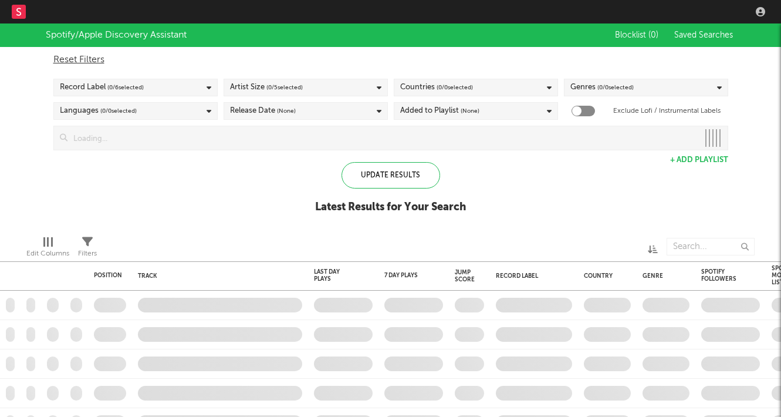 This screenshot has height=417, width=781. What do you see at coordinates (653, 35) in the screenshot?
I see `span: ( 0 )` at bounding box center [653, 35].